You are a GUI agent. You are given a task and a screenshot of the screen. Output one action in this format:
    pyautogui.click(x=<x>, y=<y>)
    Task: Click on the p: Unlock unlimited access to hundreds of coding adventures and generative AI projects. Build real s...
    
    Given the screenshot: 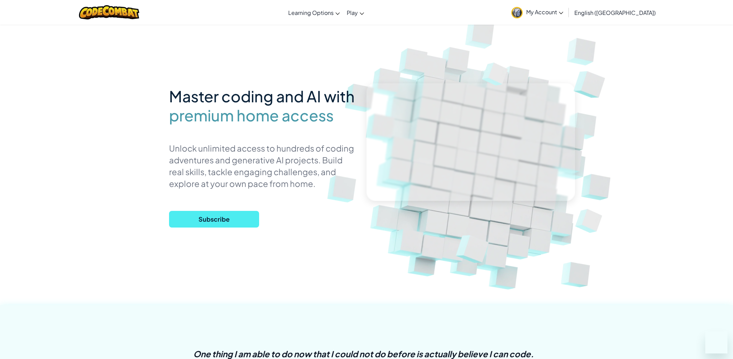 What is the action you would take?
    pyautogui.click(x=263, y=166)
    